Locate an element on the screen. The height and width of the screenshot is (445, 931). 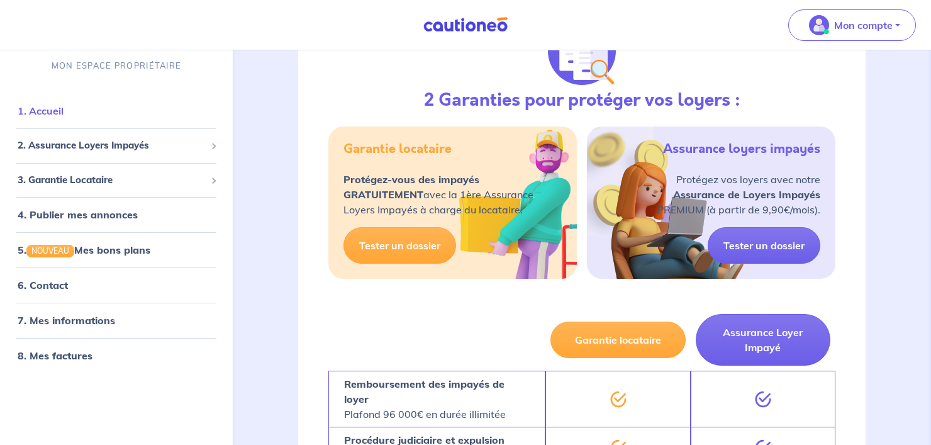
div: 7. Mes informations is located at coordinates (116, 320).